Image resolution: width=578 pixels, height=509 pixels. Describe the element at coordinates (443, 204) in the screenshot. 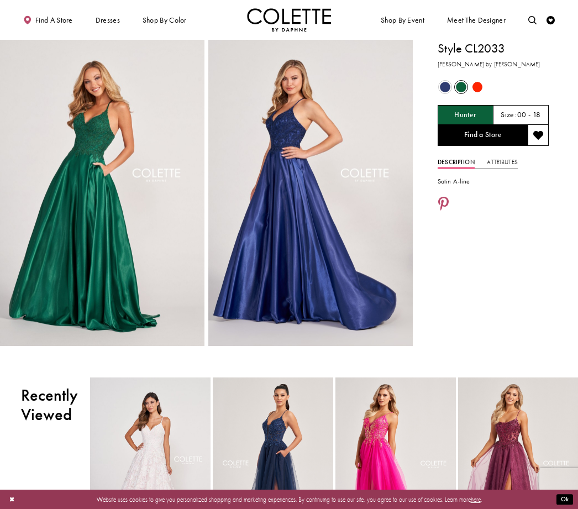

I see `a: Share using Pinterest - Opens in new tab` at that location.